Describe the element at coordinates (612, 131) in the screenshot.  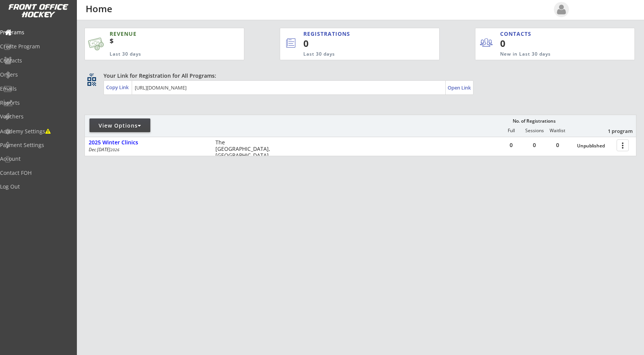
I see `div: 1 program` at that location.